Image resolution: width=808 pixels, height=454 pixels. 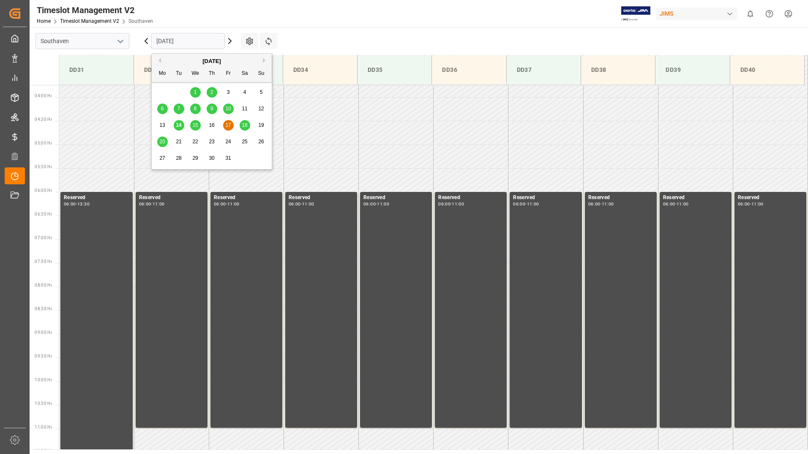 I want to click on span: 04:00 Hr, so click(x=43, y=95).